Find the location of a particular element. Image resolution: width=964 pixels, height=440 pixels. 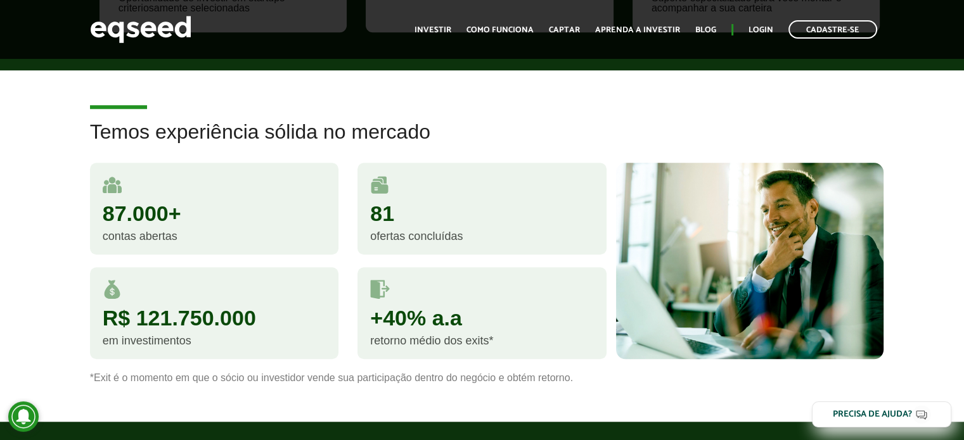

a: Cadastre-se is located at coordinates (832, 29).